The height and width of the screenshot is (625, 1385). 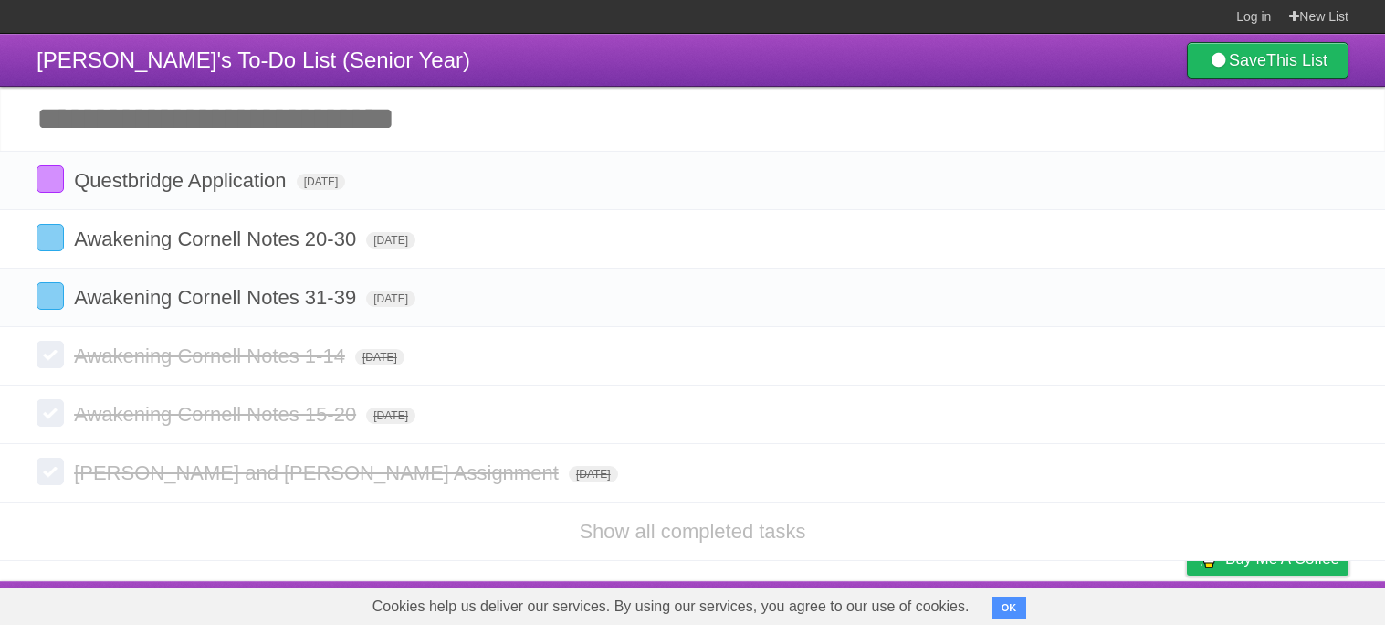 What do you see at coordinates (963, 603) in the screenshot?
I see `a: About` at bounding box center [963, 603].